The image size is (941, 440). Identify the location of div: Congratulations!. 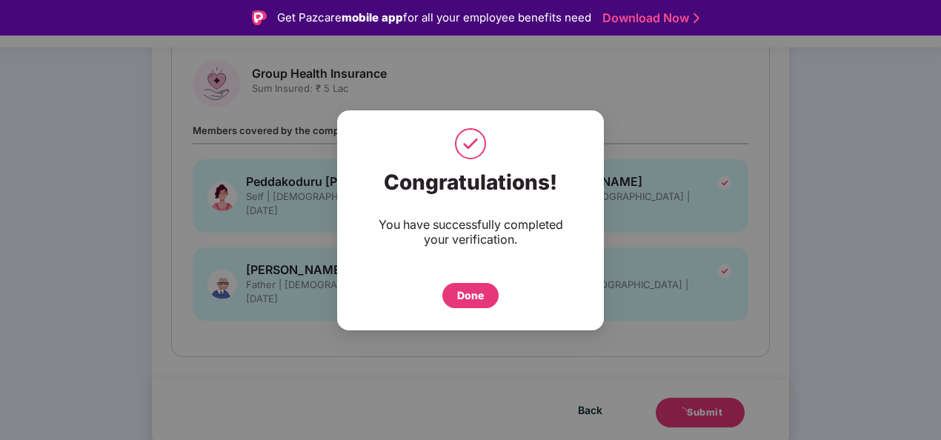
(471, 182).